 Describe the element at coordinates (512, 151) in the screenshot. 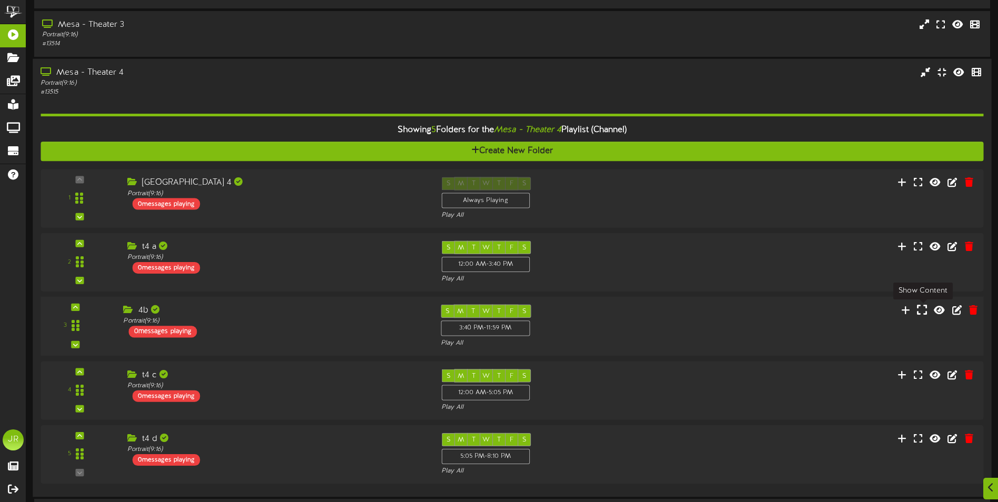

I see `button: Create New Folder` at that location.